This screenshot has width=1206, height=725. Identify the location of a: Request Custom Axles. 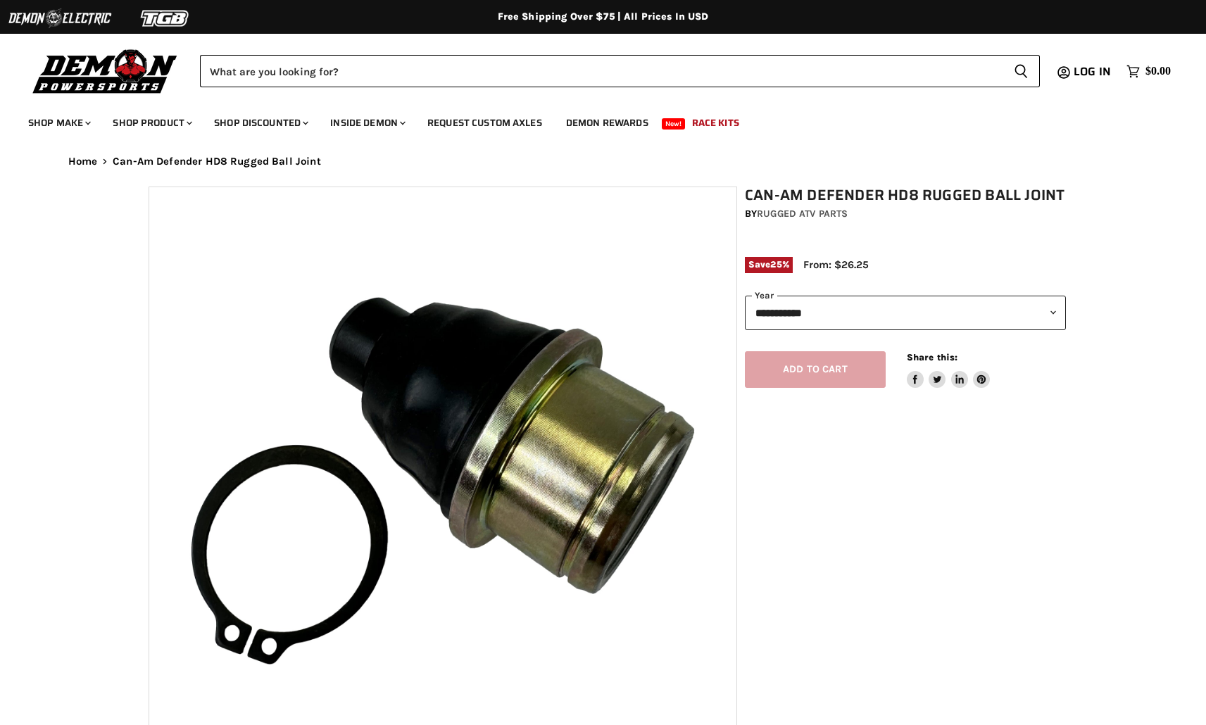
(484, 122).